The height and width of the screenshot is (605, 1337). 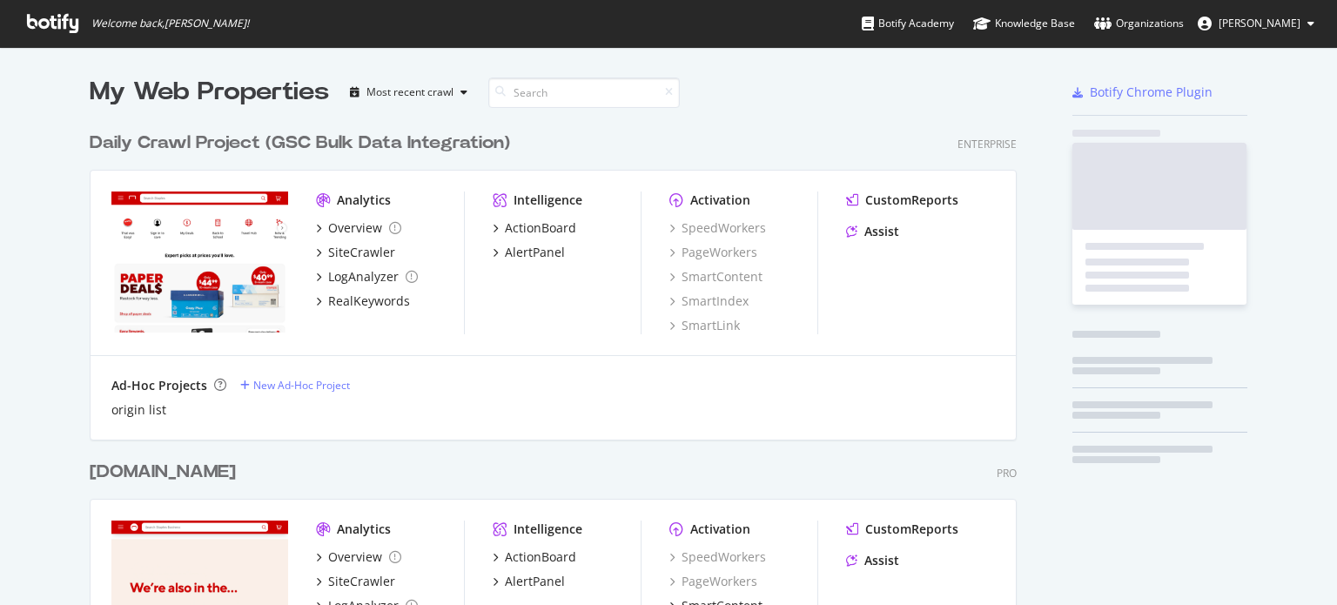 I want to click on span: Taylor Brantley, so click(x=1259, y=23).